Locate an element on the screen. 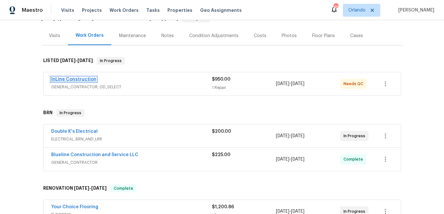  h6: RENOVATION is located at coordinates (75, 189).